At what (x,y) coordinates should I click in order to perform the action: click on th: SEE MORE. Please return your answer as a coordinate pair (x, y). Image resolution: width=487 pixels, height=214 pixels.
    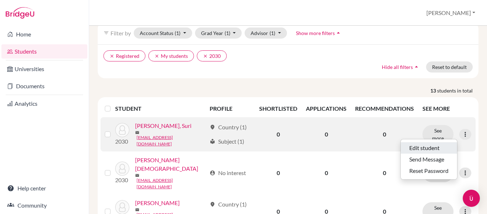
    Looking at the image, I should click on (447, 108).